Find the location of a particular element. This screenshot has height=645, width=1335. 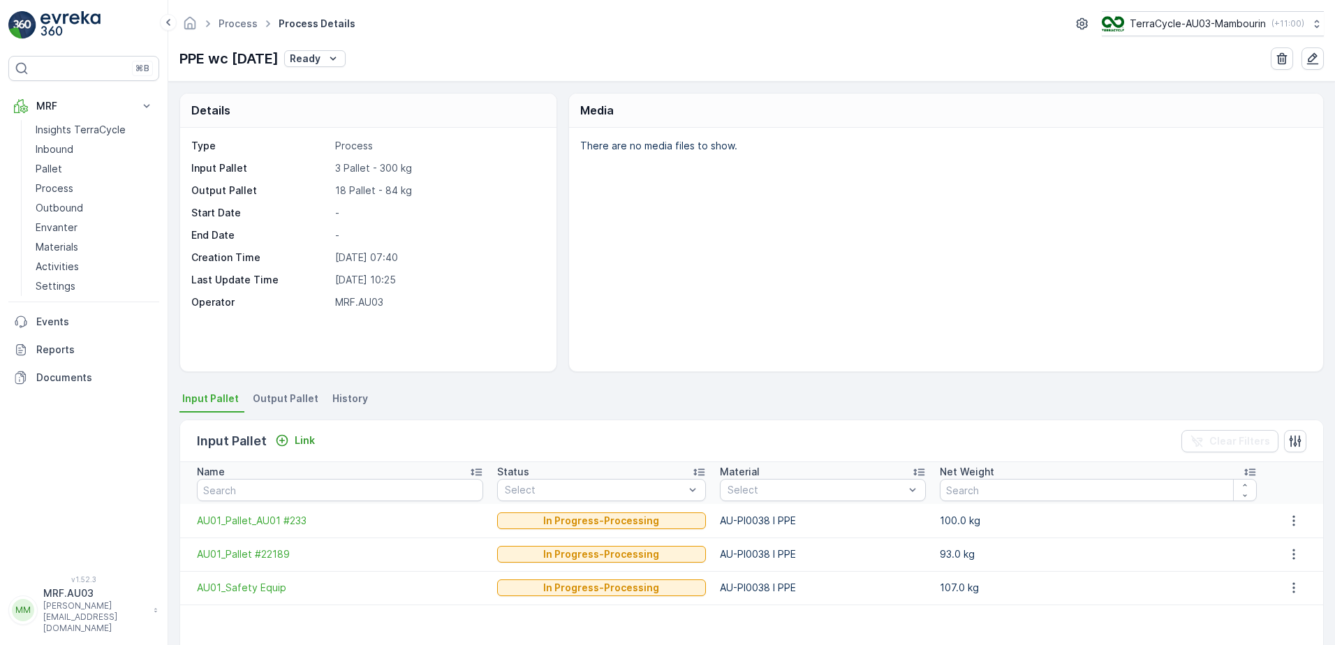

span: Output Pallet is located at coordinates (286, 399).